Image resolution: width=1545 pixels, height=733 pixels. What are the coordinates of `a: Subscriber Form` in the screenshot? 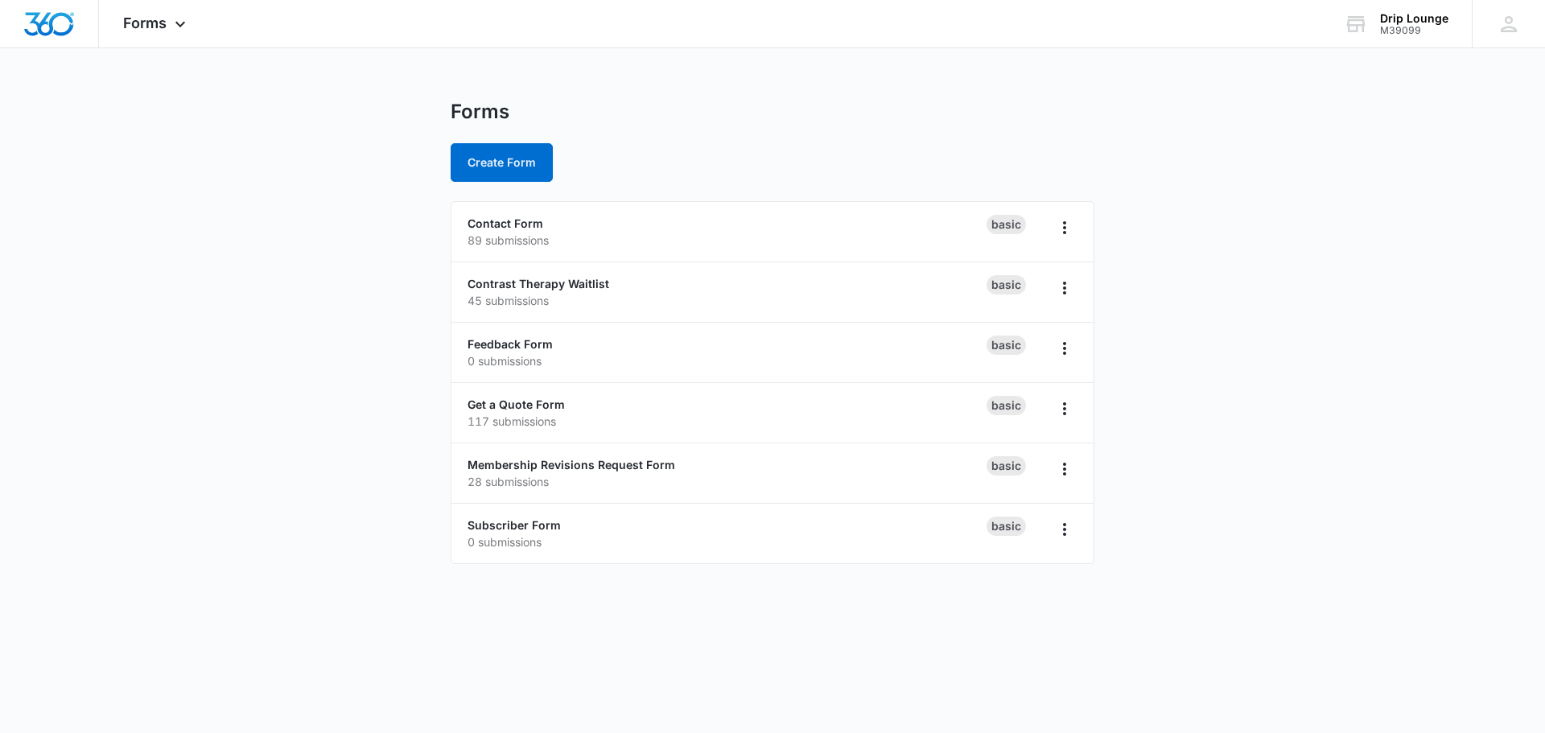 It's located at (514, 525).